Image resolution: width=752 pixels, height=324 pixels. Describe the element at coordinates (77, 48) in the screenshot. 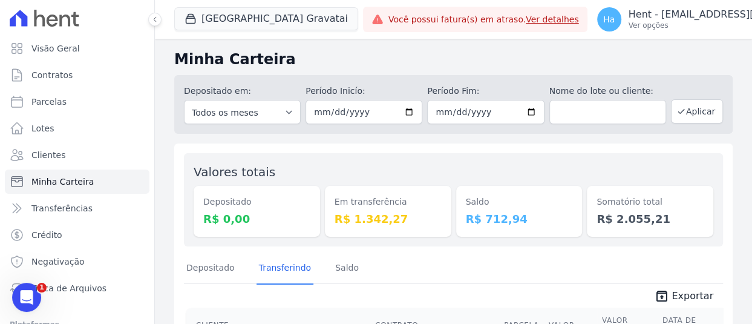

I see `a: Visão Geral` at that location.